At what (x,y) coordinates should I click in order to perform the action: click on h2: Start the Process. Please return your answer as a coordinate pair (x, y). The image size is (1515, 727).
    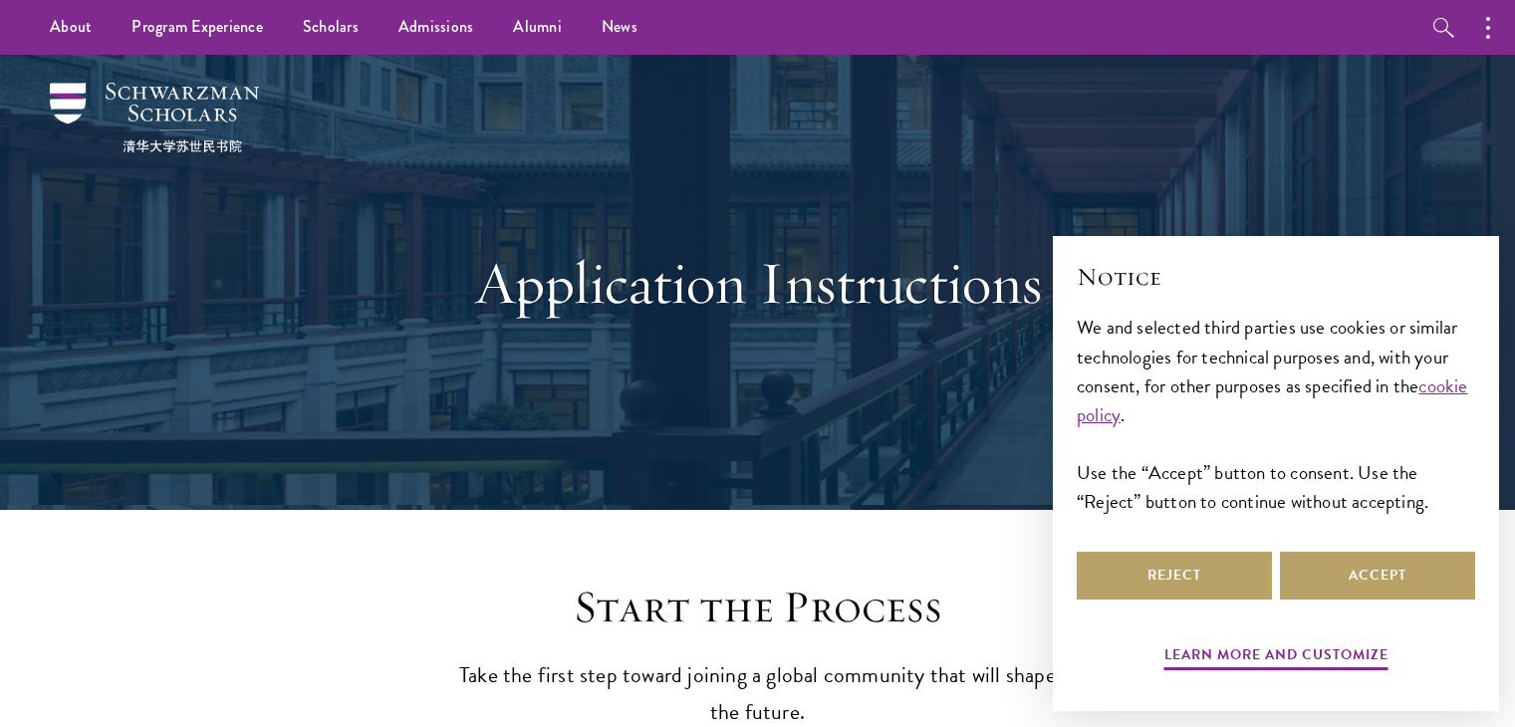
    Looking at the image, I should click on (758, 608).